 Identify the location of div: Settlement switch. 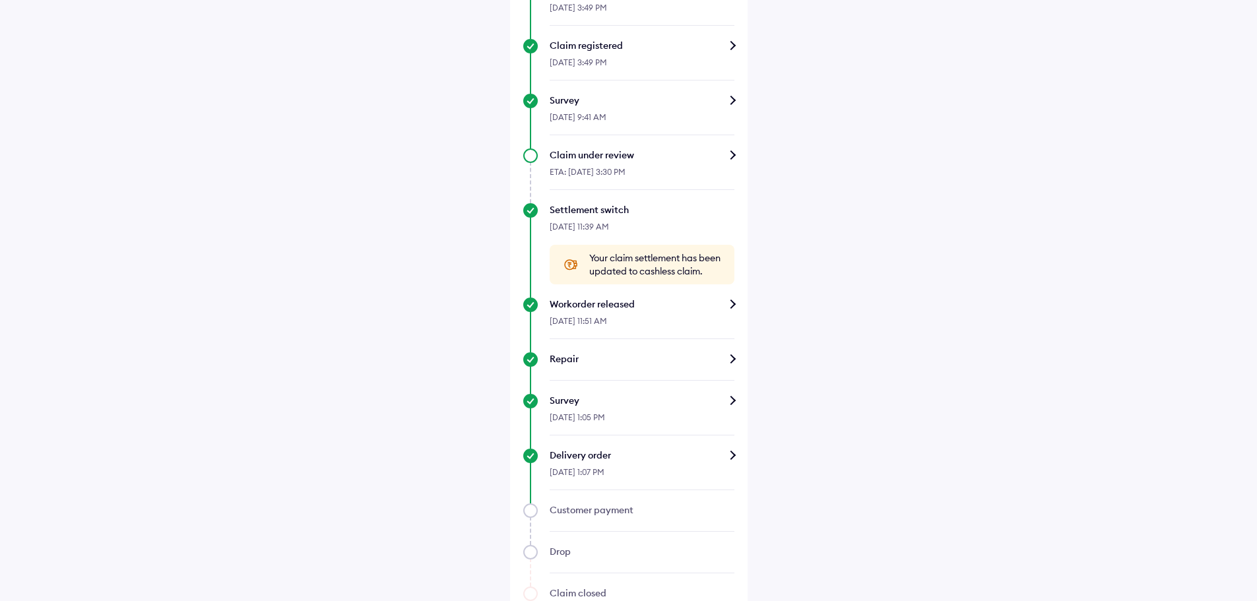
(642, 210).